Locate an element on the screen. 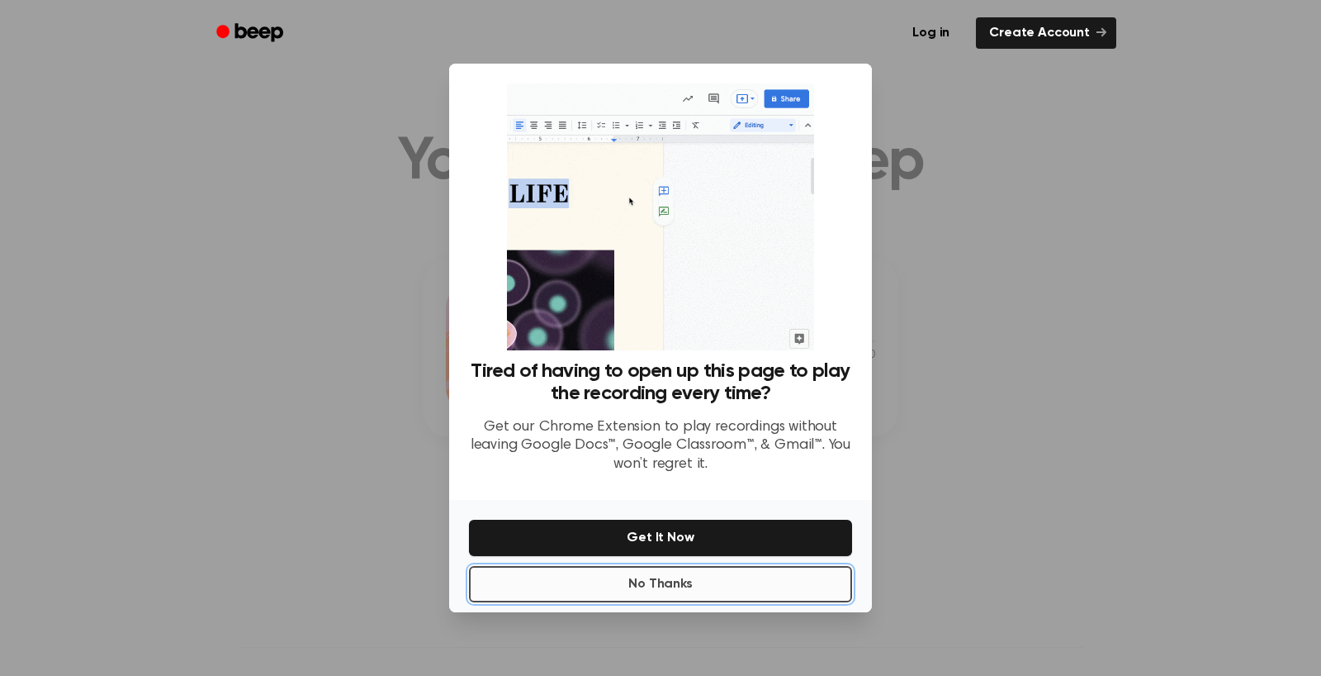 The width and height of the screenshot is (1321, 676). p: Get our Chrome Extension to play recordings without leaving Google Docs™, Google Classroom™, & Gm... is located at coordinates (661, 446).